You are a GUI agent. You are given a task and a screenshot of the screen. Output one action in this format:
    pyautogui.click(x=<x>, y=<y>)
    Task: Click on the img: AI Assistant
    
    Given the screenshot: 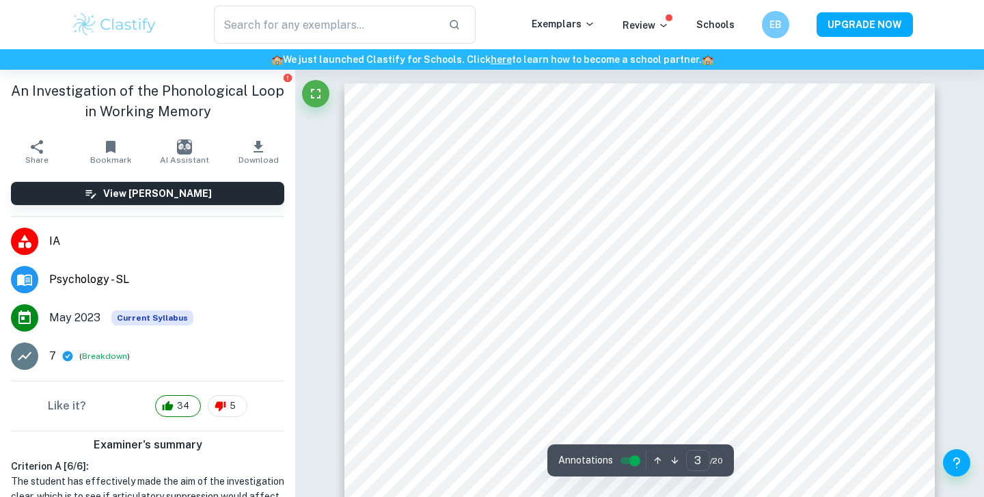 What is the action you would take?
    pyautogui.click(x=184, y=147)
    